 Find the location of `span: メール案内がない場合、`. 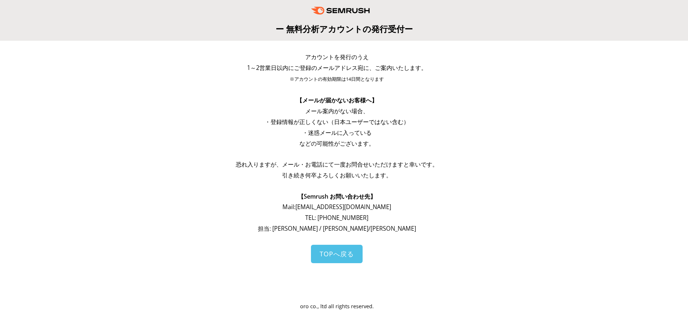

span: メール案内がない場合、 is located at coordinates (337, 111).